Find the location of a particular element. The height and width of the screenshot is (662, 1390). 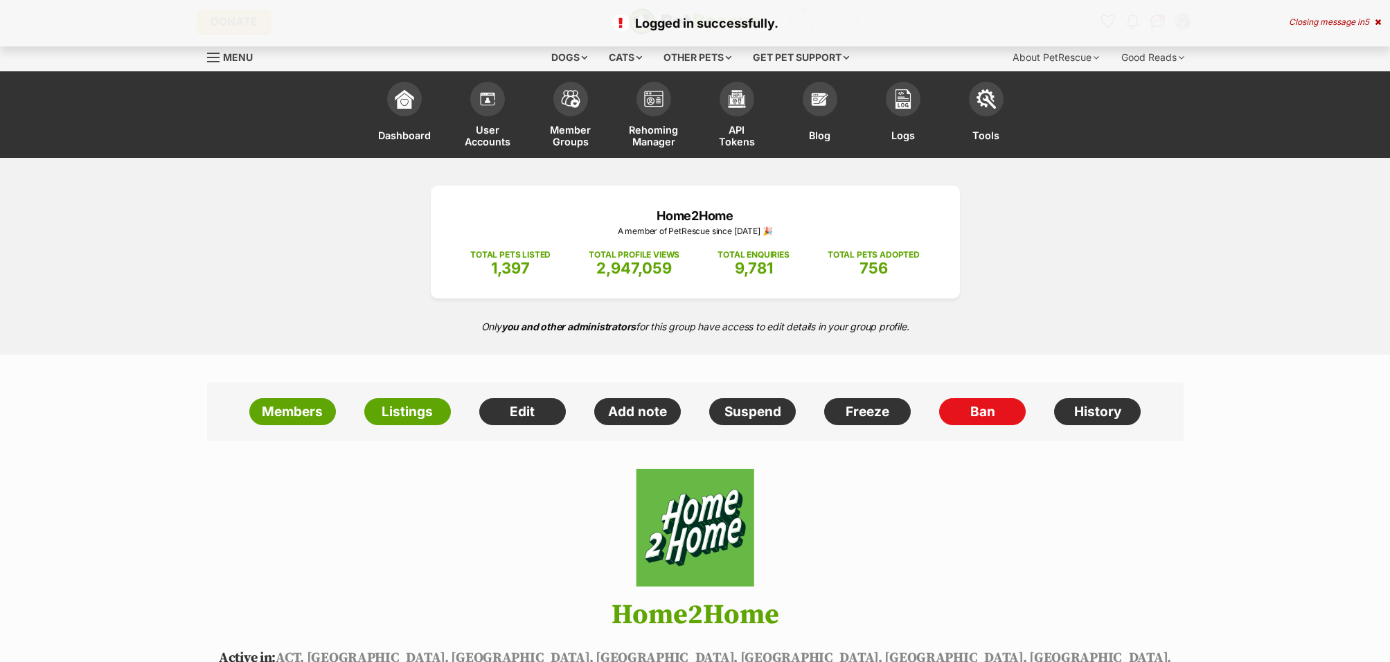

a: Menu is located at coordinates (235, 56).